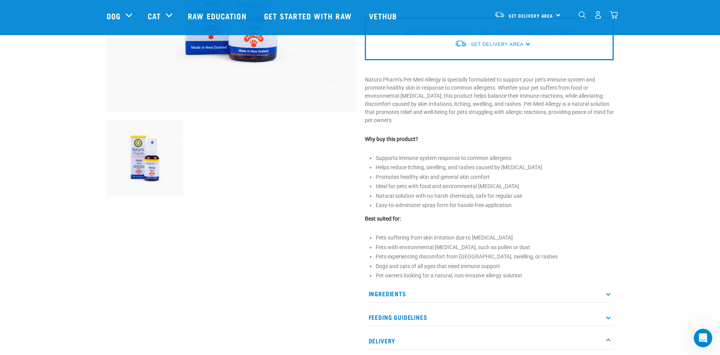 The height and width of the screenshot is (355, 720). I want to click on li: Supports immune system response to common allergens, so click(495, 158).